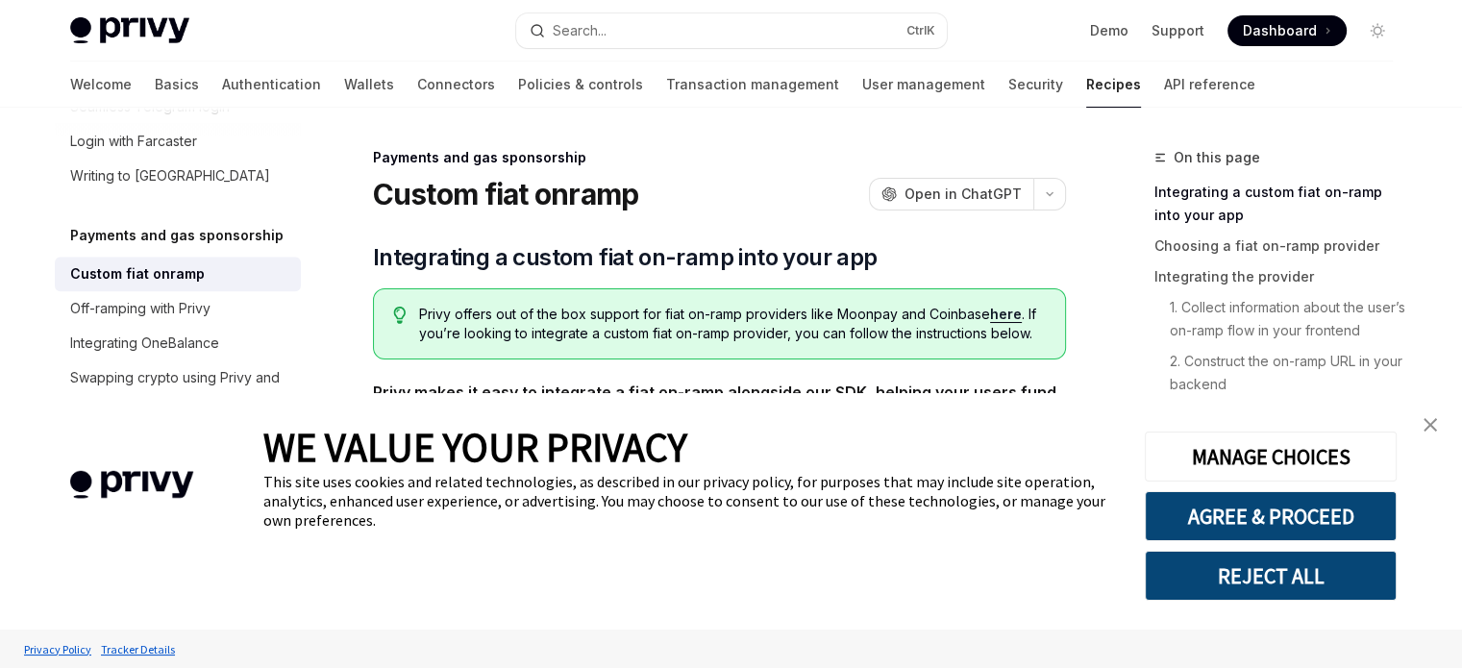  What do you see at coordinates (1209, 85) in the screenshot?
I see `a: API reference` at bounding box center [1209, 85].